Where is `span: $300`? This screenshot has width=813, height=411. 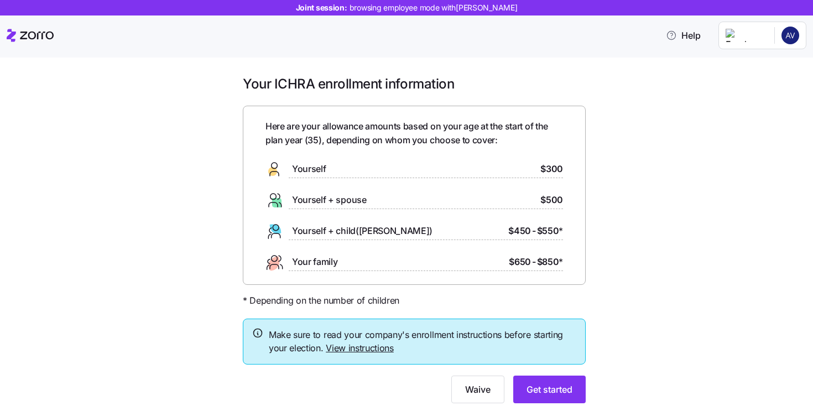 span: $300 is located at coordinates (551, 169).